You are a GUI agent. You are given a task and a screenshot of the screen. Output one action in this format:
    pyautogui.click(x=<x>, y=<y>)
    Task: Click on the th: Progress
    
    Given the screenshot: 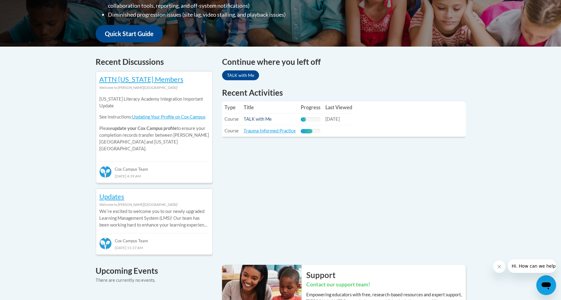 What is the action you would take?
    pyautogui.click(x=311, y=107)
    